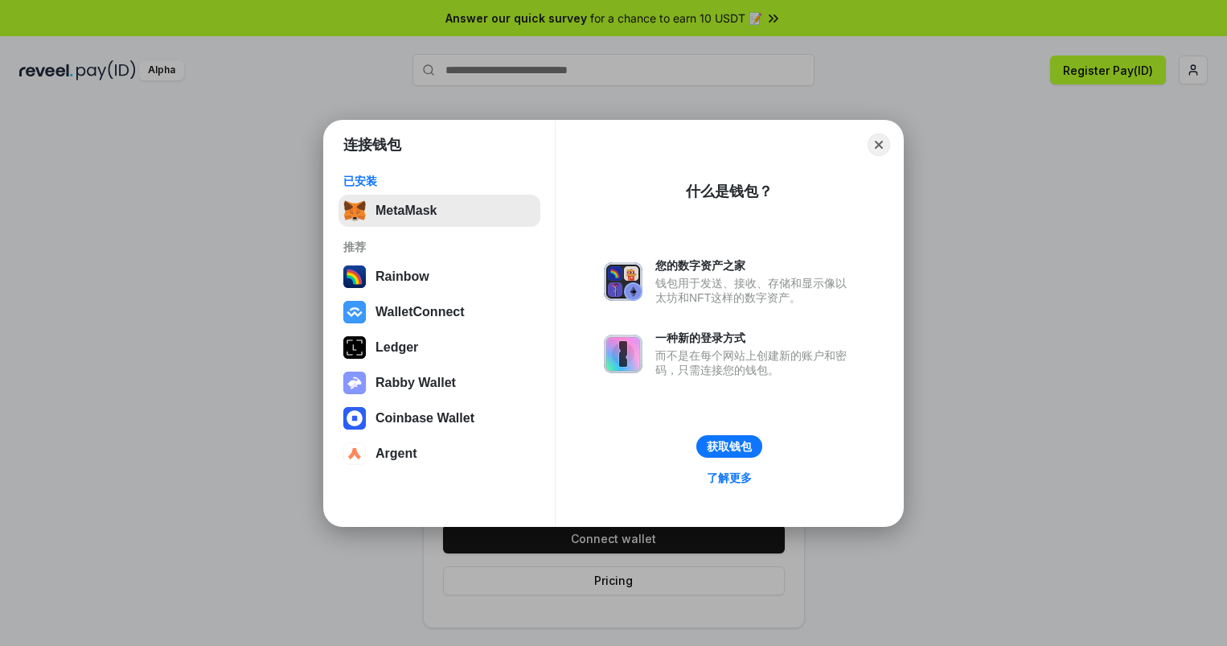 The height and width of the screenshot is (646, 1227). What do you see at coordinates (439, 312) in the screenshot?
I see `button: WalletConnect` at bounding box center [439, 312].